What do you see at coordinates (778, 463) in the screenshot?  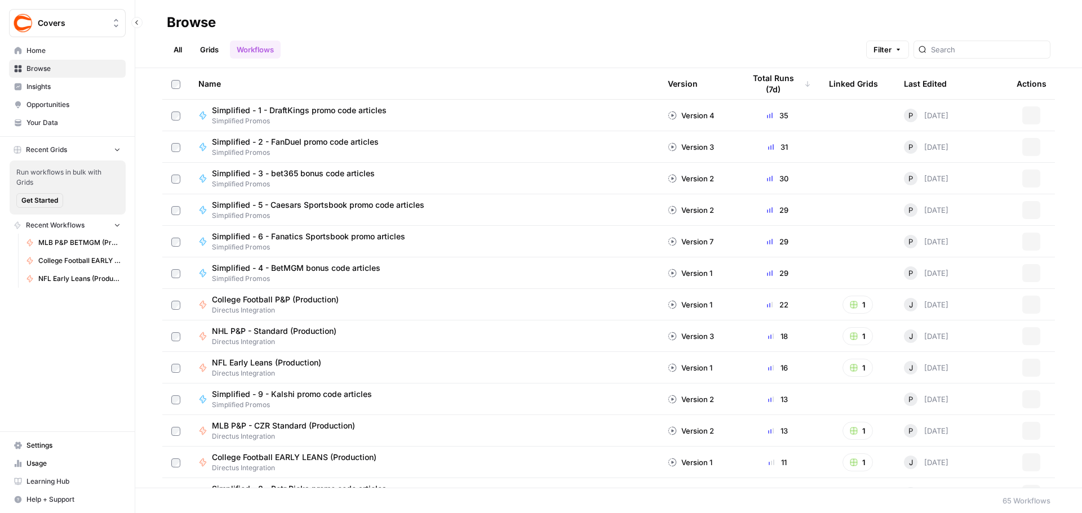 I see `div: 11` at bounding box center [778, 463].